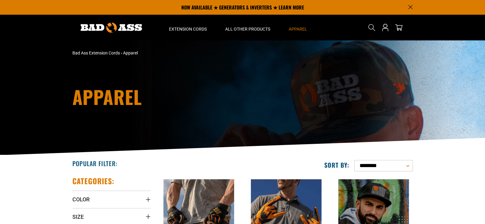 Image resolution: width=485 pixels, height=224 pixels. I want to click on span: Size, so click(78, 217).